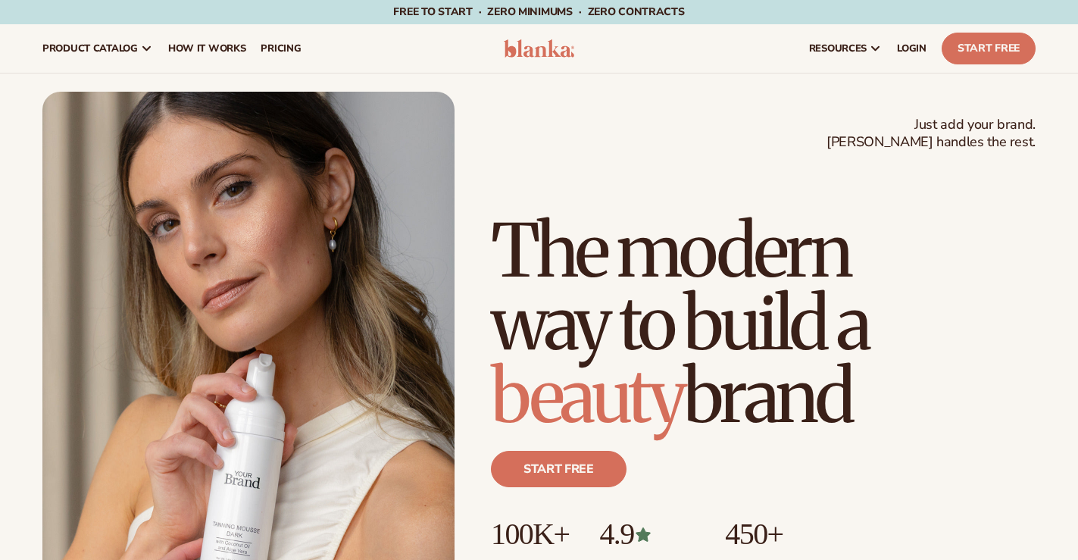  What do you see at coordinates (647, 534) in the screenshot?
I see `p: 4.9` at bounding box center [647, 534].